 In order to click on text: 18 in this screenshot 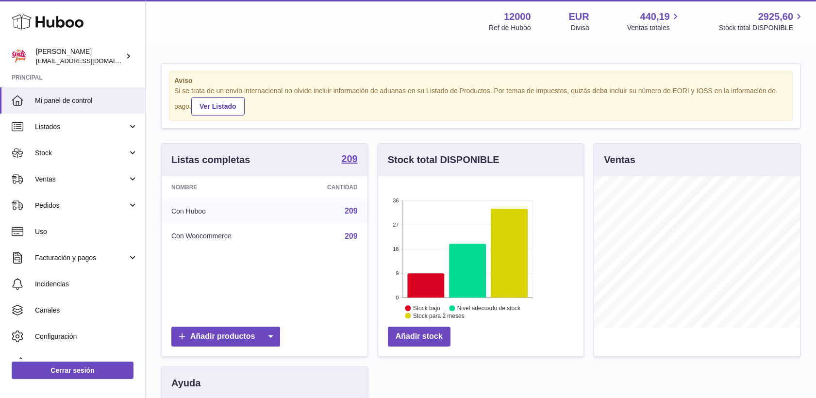, I will do `click(395, 249)`.